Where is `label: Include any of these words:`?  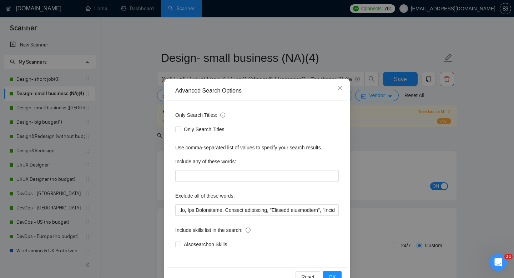
label: Include any of these words: is located at coordinates (206, 161).